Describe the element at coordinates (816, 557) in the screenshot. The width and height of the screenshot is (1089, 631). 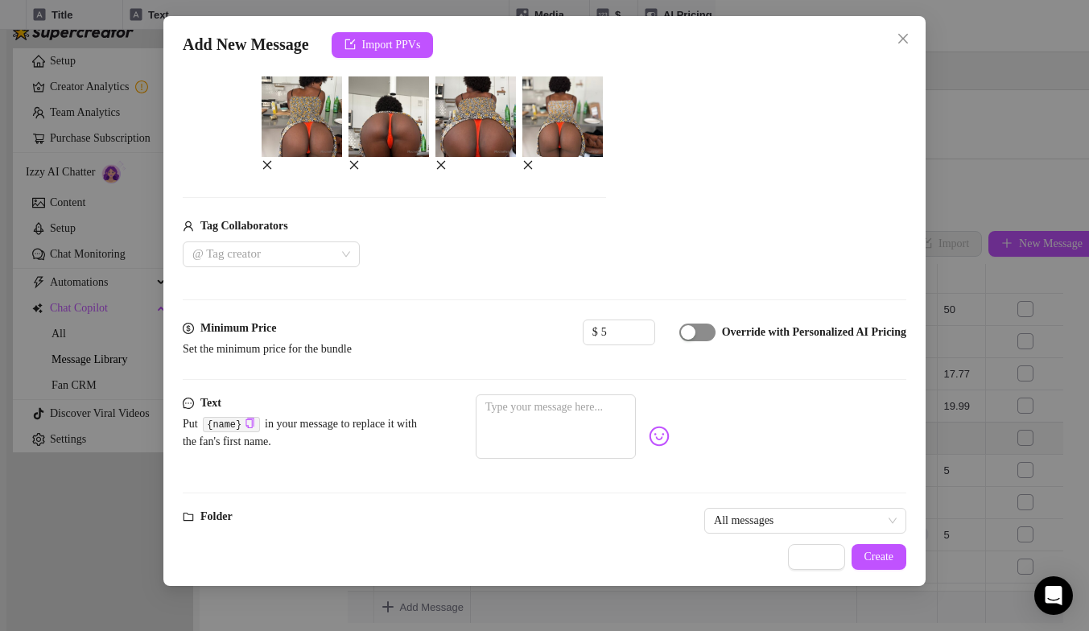
I see `button: Cancel` at that location.